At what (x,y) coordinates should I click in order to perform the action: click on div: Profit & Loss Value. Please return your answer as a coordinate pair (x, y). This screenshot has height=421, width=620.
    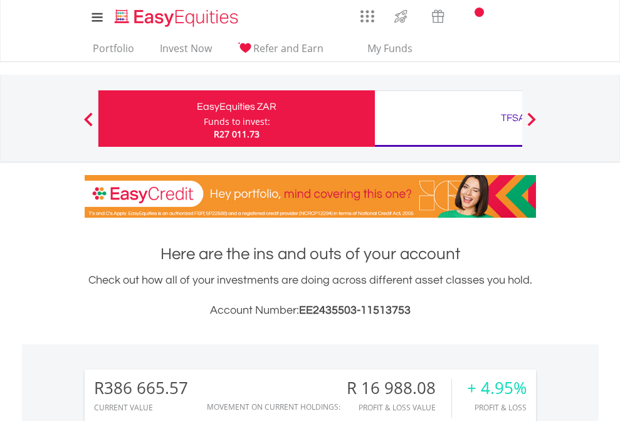
    Looking at the image, I should click on (399, 407).